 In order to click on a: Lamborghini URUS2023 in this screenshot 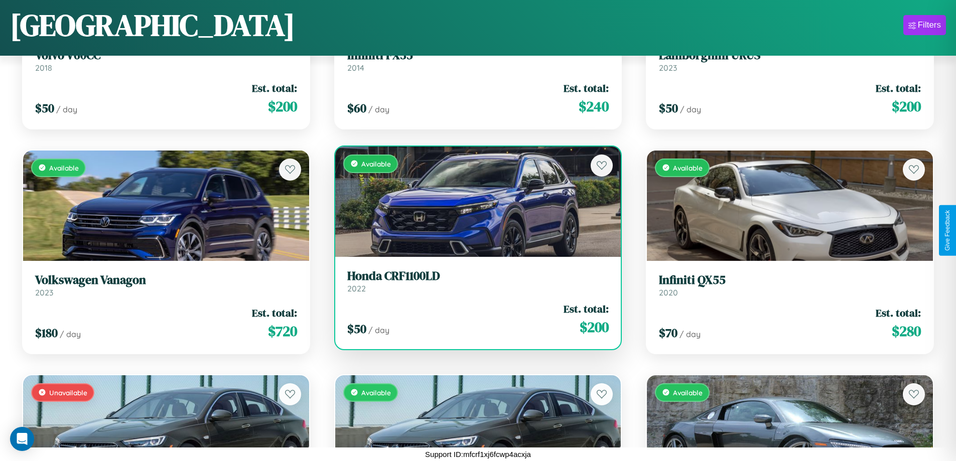, I will do `click(790, 60)`.